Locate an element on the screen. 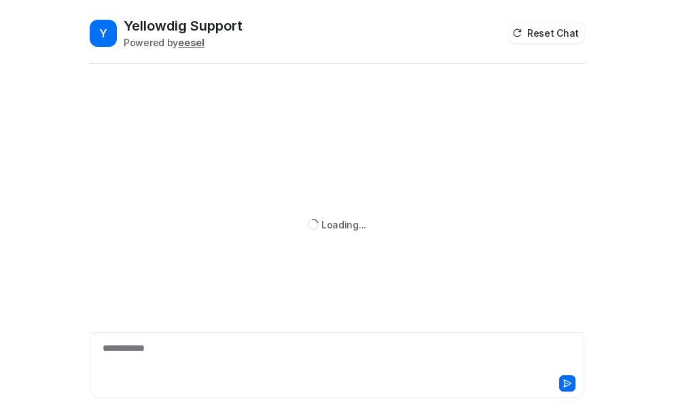 This screenshot has height=414, width=674. button: Reset Chat is located at coordinates (546, 33).